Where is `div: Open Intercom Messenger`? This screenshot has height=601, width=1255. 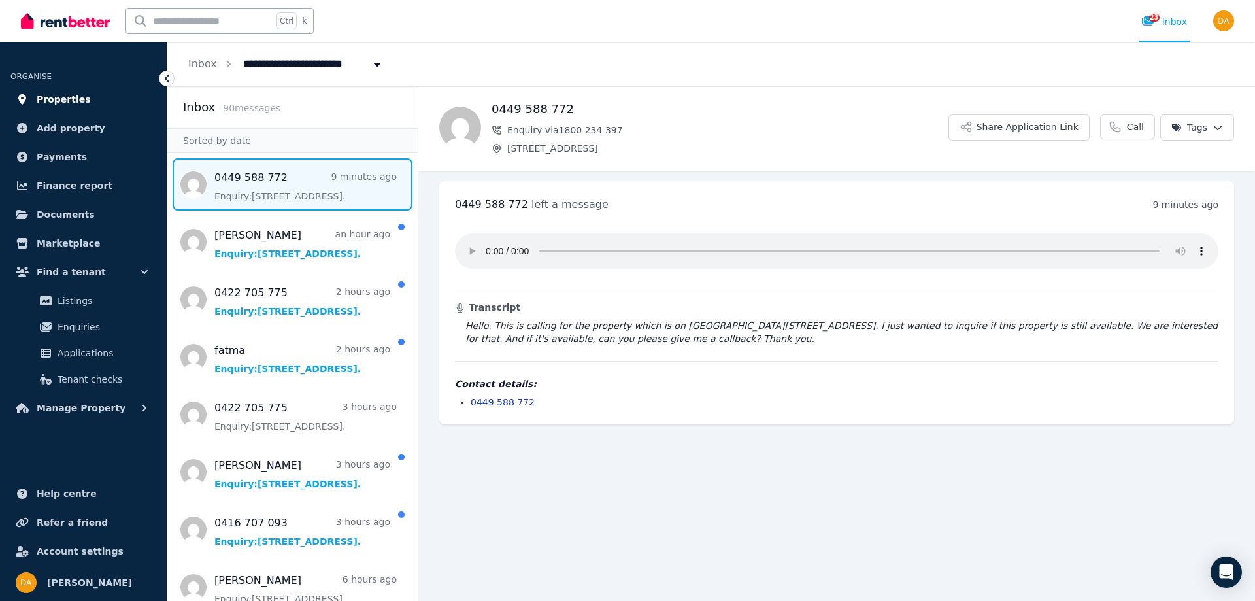 div: Open Intercom Messenger is located at coordinates (1226, 572).